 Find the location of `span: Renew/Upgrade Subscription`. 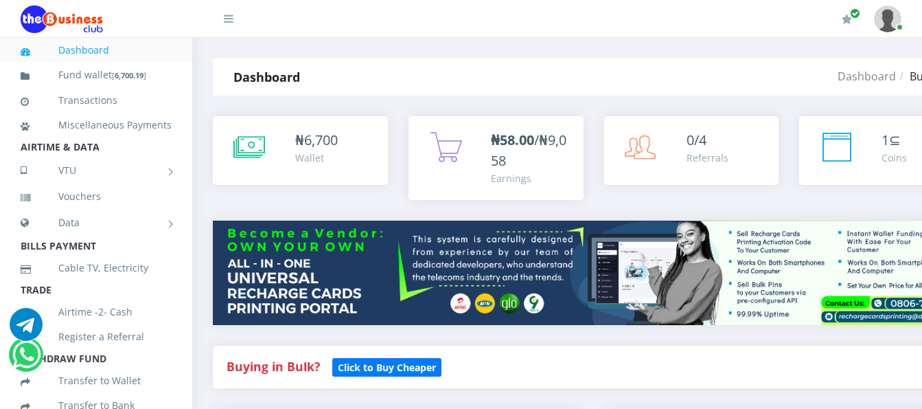

span: Renew/Upgrade Subscription is located at coordinates (855, 13).